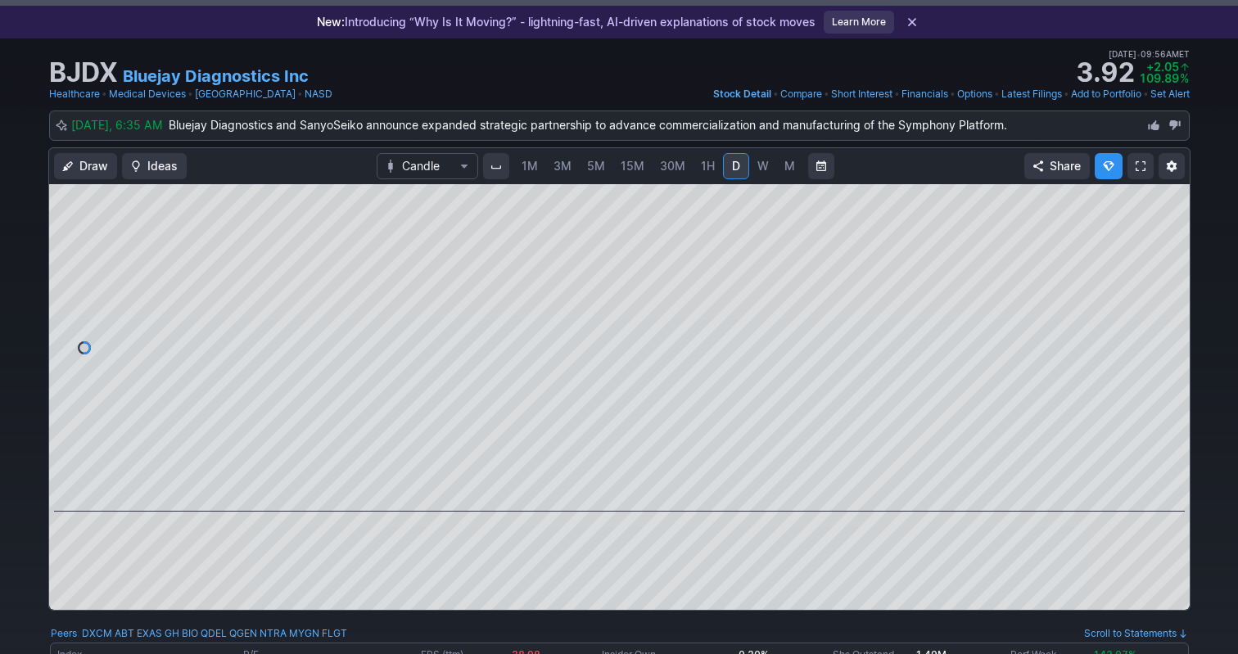  I want to click on span: +2.05, so click(1162, 66).